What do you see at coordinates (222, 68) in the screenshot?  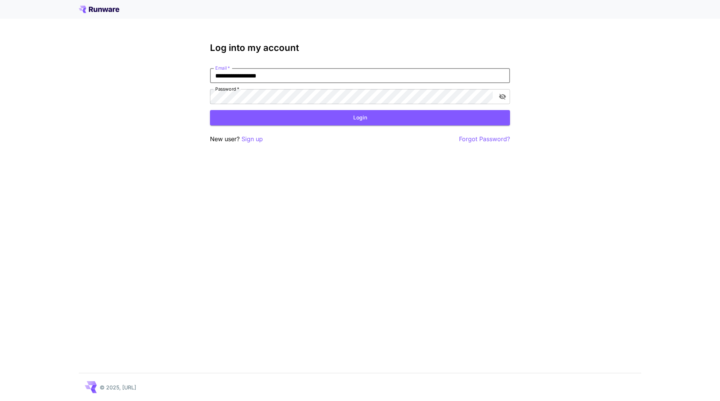 I see `label: Email` at bounding box center [222, 68].